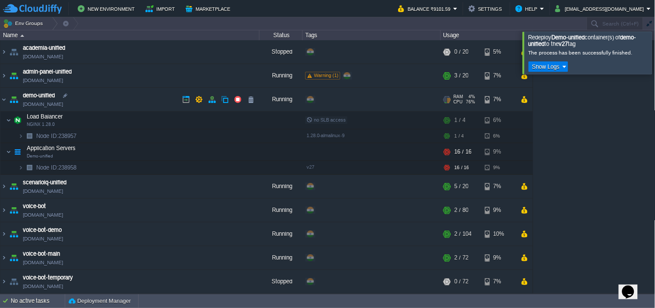 This screenshot has width=655, height=308. I want to click on a: voice-bot-main, so click(41, 254).